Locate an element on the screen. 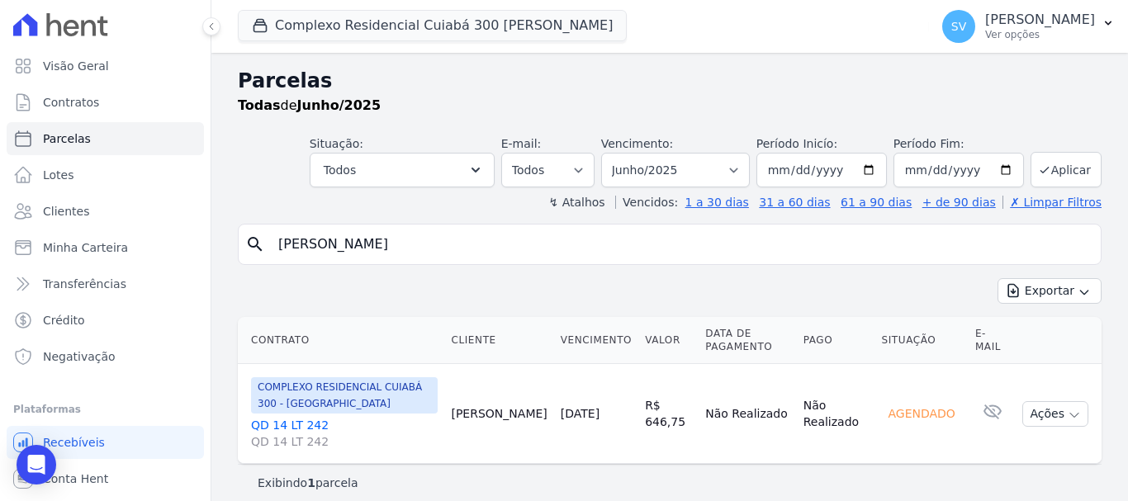 The image size is (1128, 501). label: E-mail: is located at coordinates (521, 144).